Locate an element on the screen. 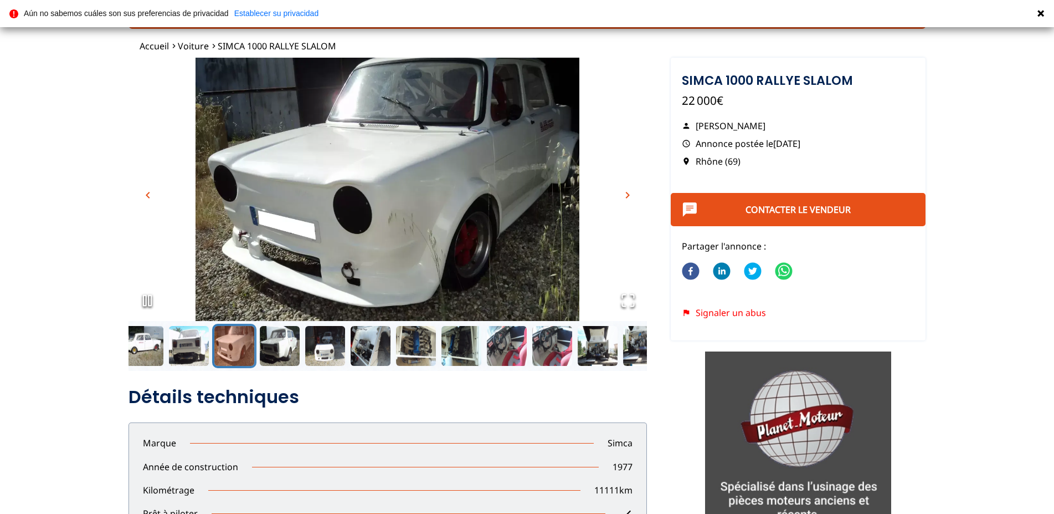  button: twitter is located at coordinates (753, 271).